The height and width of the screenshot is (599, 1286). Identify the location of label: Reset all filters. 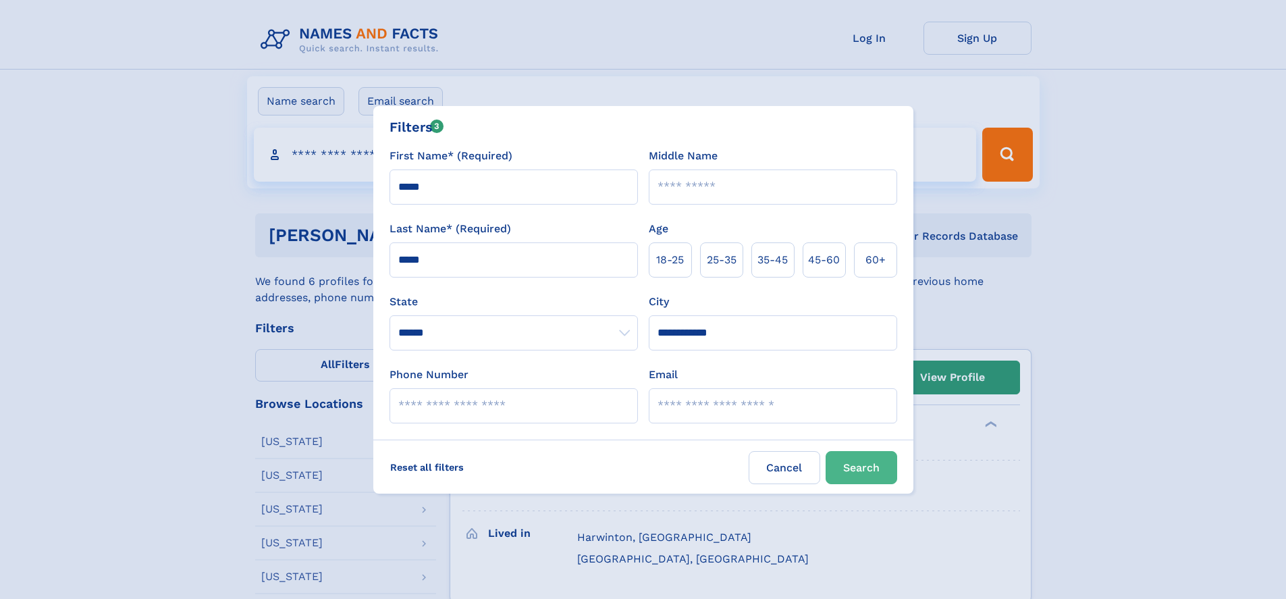
(427, 467).